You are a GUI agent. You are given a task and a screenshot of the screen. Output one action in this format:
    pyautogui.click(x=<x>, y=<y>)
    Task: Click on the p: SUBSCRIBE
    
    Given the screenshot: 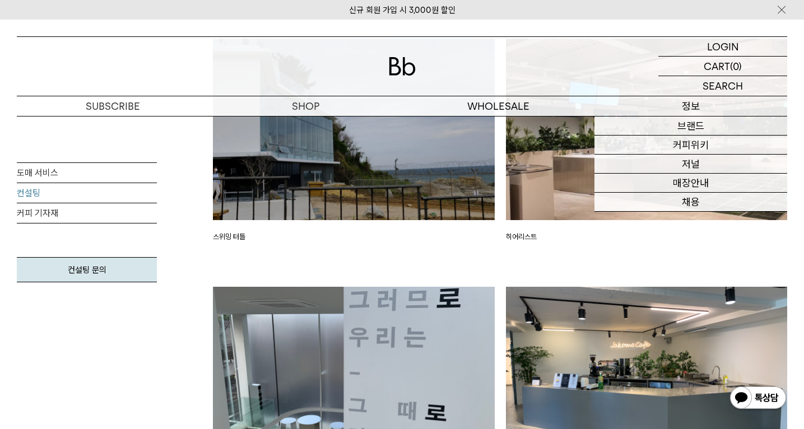 What is the action you would take?
    pyautogui.click(x=113, y=106)
    